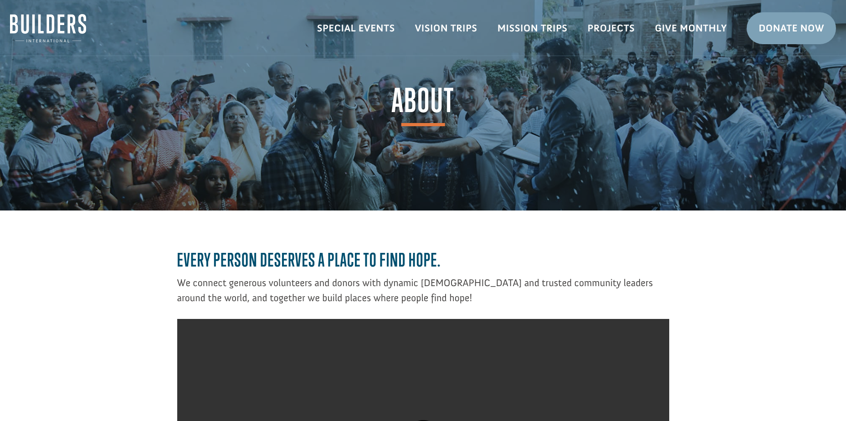 The width and height of the screenshot is (846, 421). What do you see at coordinates (446, 28) in the screenshot?
I see `a: Vision Trips` at bounding box center [446, 28].